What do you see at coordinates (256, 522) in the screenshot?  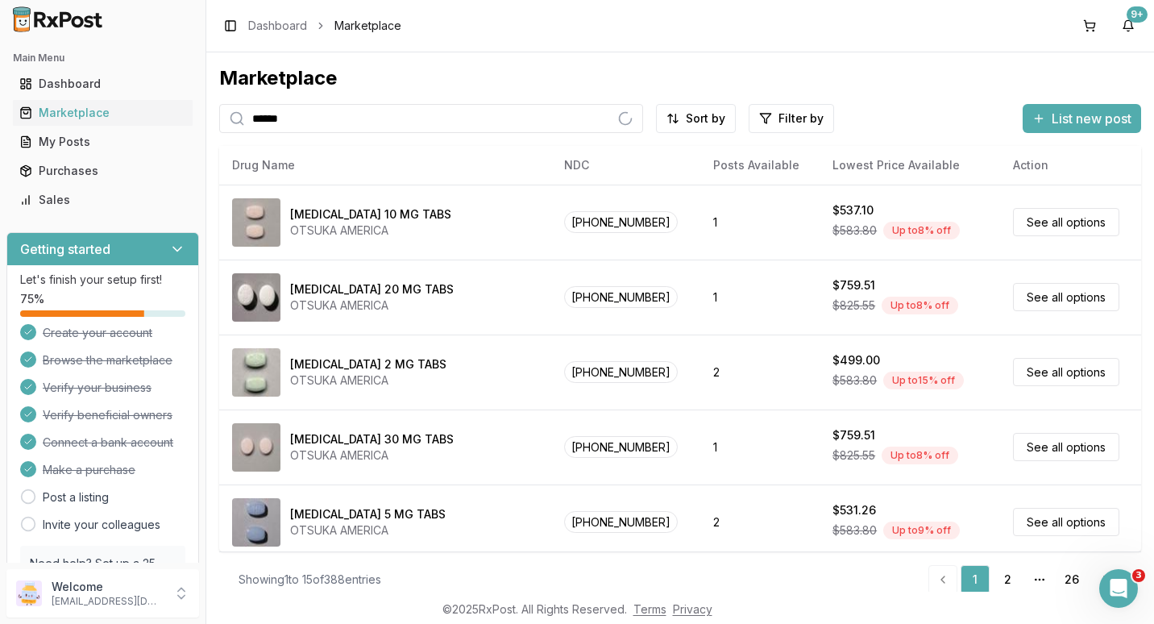 I see `img: Abilify 5 MG TABS` at bounding box center [256, 522].